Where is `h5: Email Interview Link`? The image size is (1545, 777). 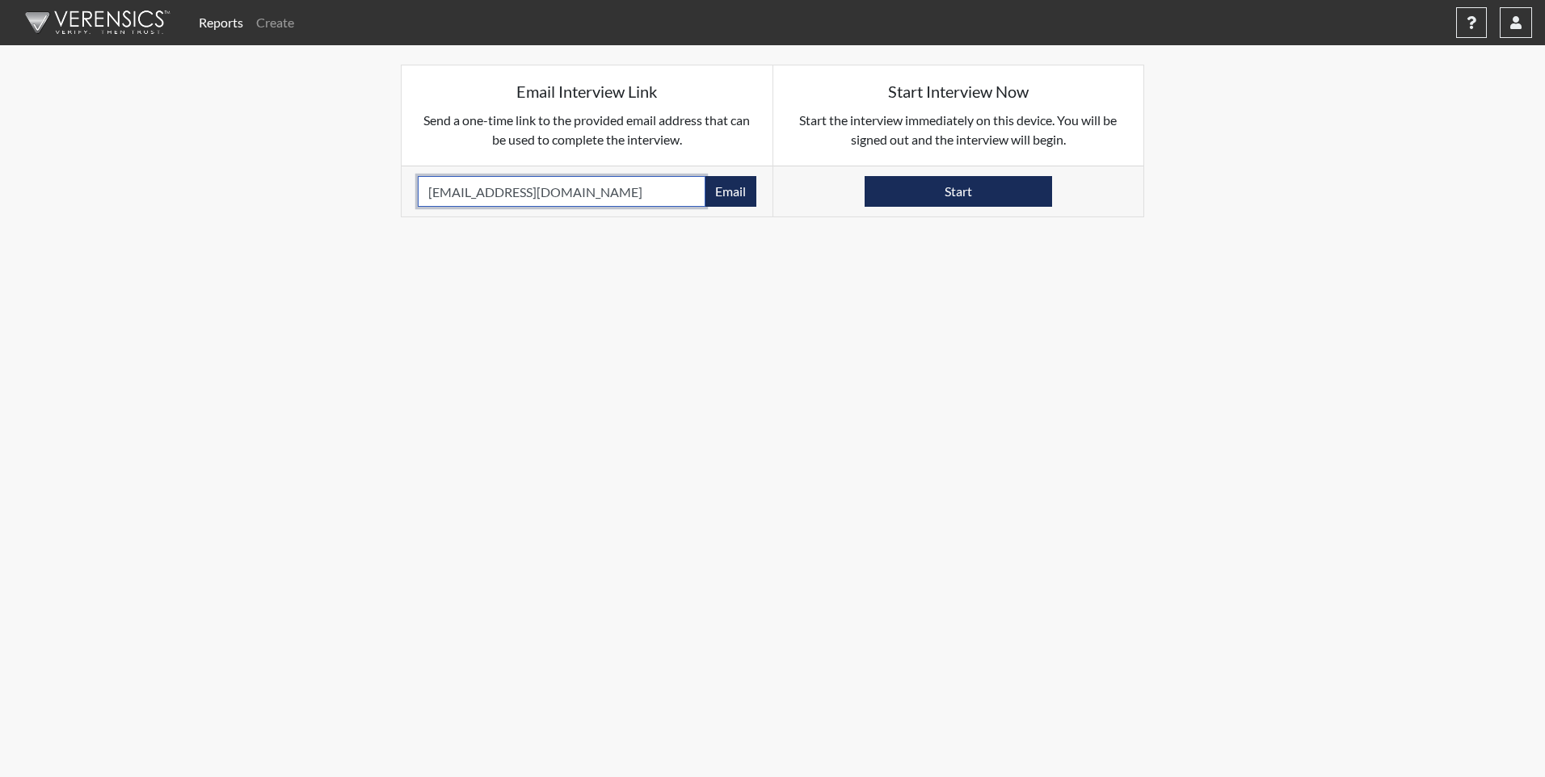 h5: Email Interview Link is located at coordinates (587, 91).